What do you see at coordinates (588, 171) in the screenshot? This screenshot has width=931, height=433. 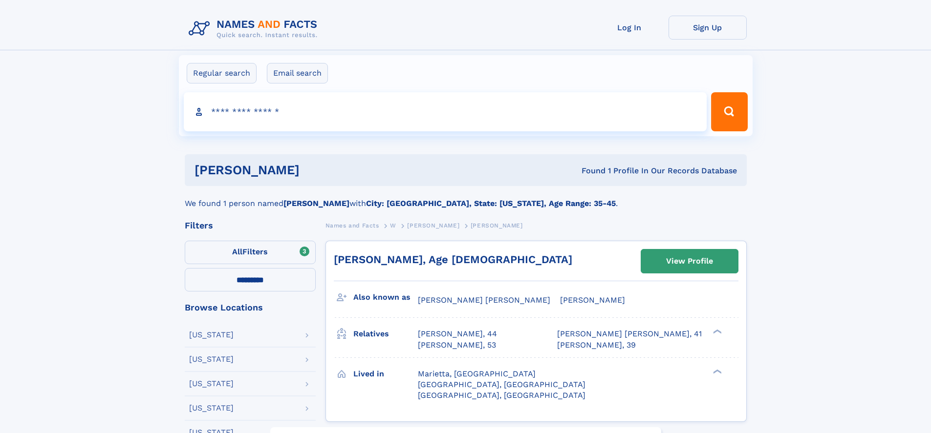 I see `div: Found 1 Profile In Our Records Database` at bounding box center [588, 171].